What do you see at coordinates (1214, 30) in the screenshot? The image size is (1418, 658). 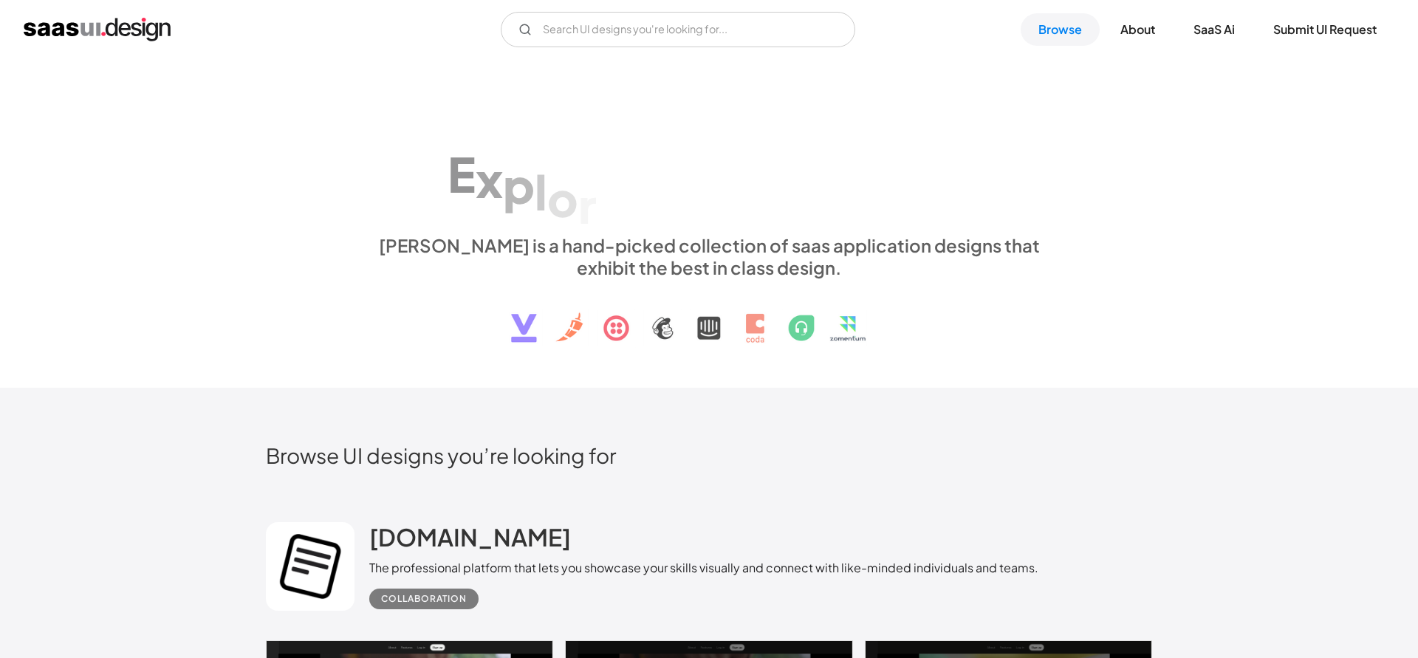 I see `a: SaaS Ai` at bounding box center [1214, 30].